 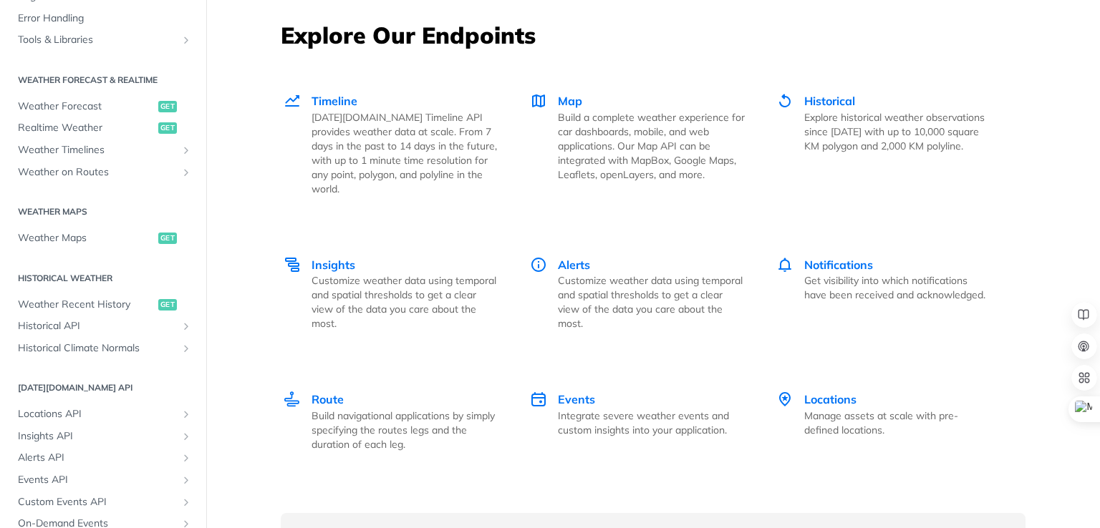 I want to click on a: Insights Insights Customize weather data using temporal and spatial thresholds to get a clear vie..., so click(x=398, y=294).